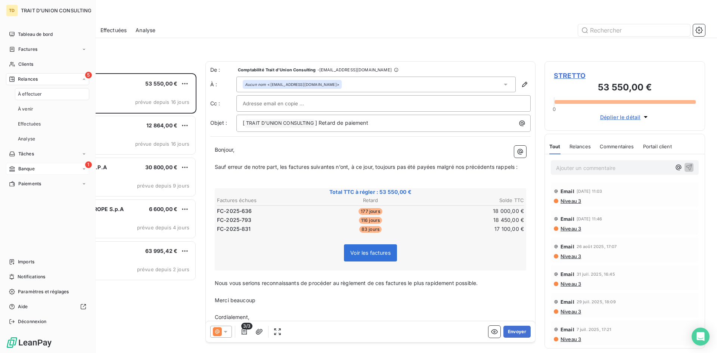 This screenshot has height=353, width=717. Describe the element at coordinates (620, 117) in the screenshot. I see `span: Déplier le détail` at that location.